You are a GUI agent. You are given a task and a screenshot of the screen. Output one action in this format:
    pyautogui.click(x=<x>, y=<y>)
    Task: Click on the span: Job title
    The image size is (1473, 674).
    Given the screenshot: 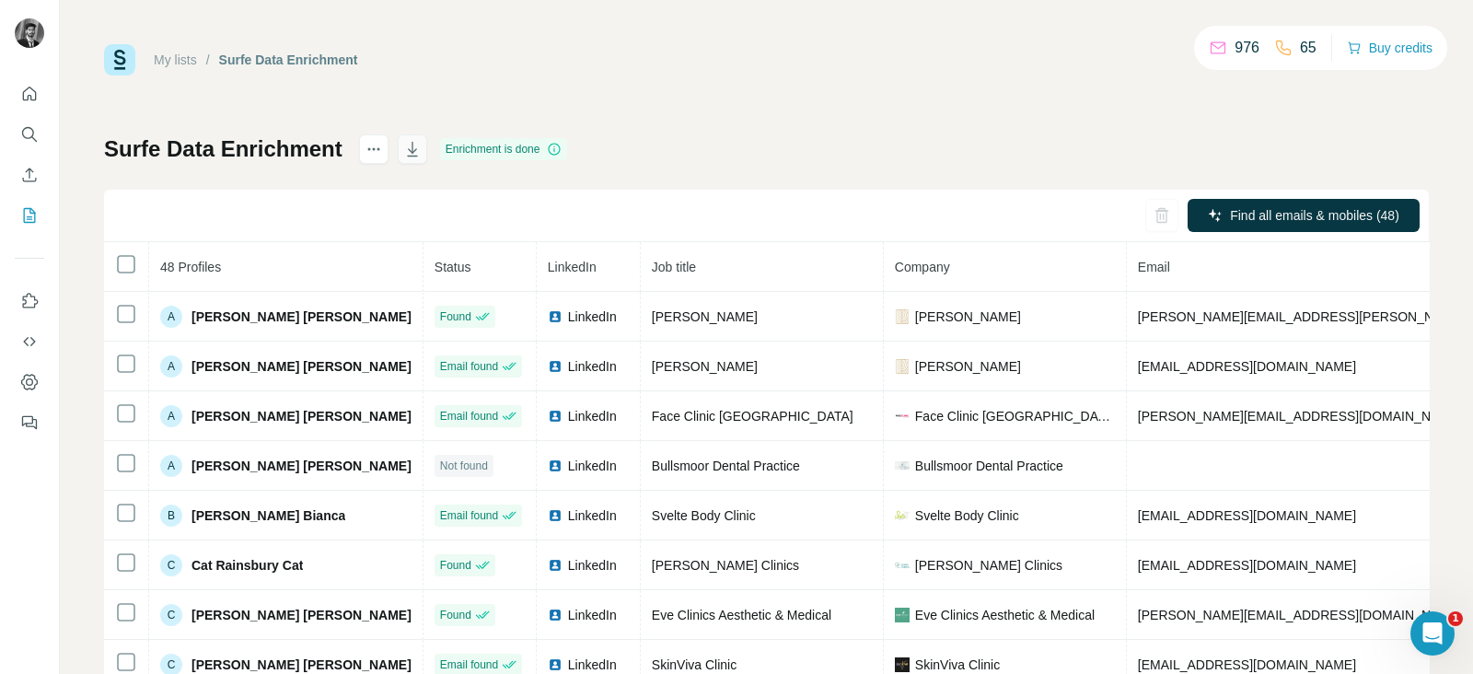 What is the action you would take?
    pyautogui.click(x=674, y=267)
    